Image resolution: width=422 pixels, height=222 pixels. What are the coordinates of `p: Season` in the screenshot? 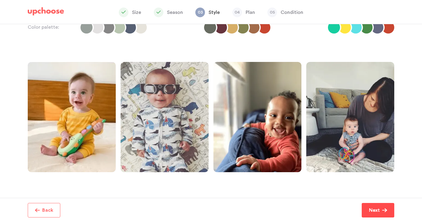 It's located at (175, 12).